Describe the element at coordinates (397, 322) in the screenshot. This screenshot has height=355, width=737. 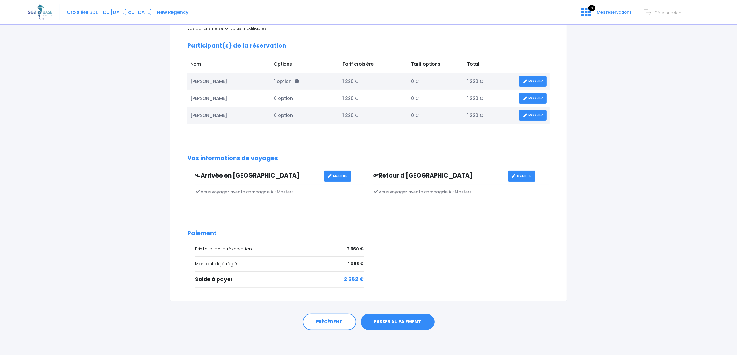
I see `a: PASSER AU PAIEMENT` at that location.